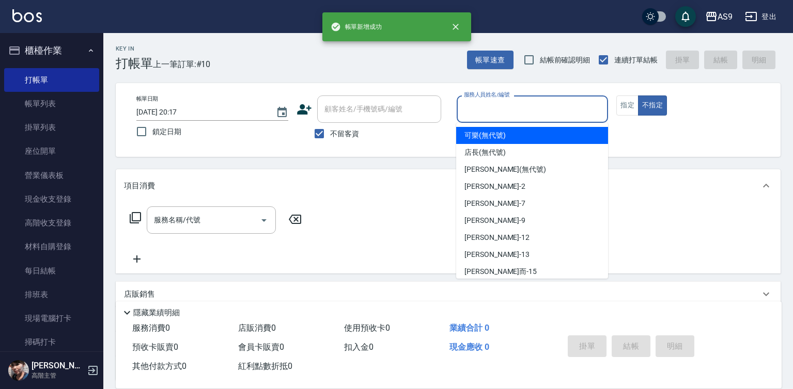 This screenshot has height=389, width=793. I want to click on span: 紅利點數折抵 0, so click(265, 366).